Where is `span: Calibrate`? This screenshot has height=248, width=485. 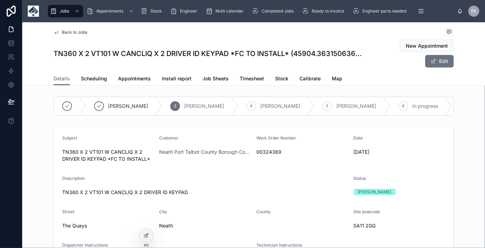 span: Calibrate is located at coordinates (310, 79).